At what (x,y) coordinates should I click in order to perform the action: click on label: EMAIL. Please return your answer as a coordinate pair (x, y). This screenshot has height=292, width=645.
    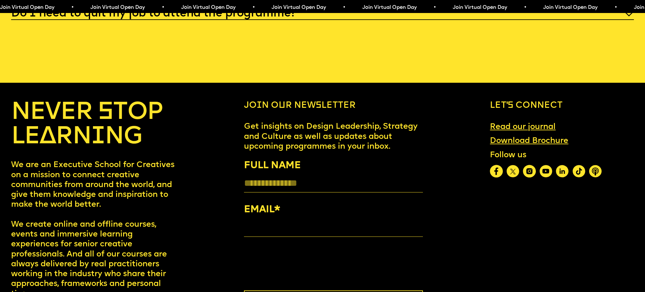
    Looking at the image, I should click on (333, 210).